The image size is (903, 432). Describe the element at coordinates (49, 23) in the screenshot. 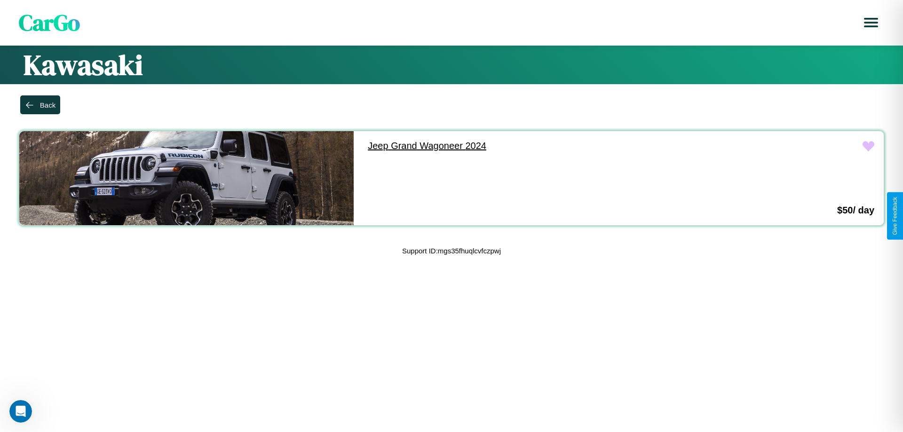

I see `span: CarGo` at that location.